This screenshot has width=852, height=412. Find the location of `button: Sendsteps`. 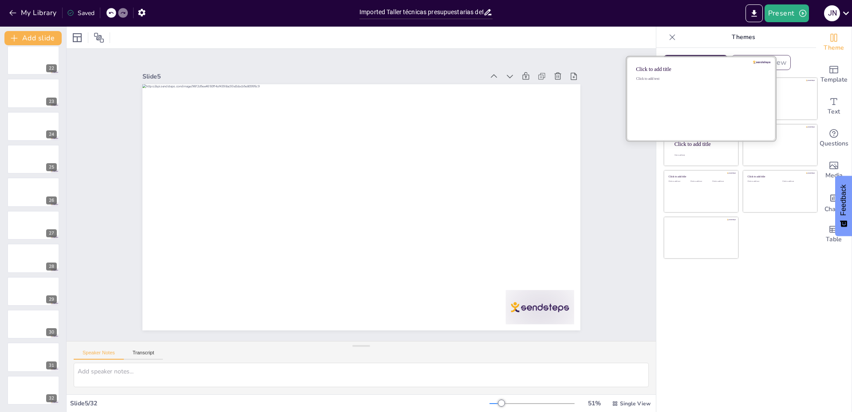

button: Sendsteps is located at coordinates (696, 63).